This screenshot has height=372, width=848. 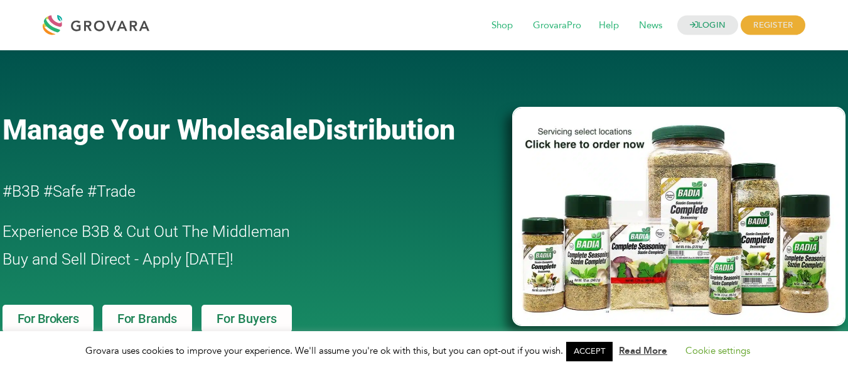 I want to click on span: For Brokers, so click(x=48, y=318).